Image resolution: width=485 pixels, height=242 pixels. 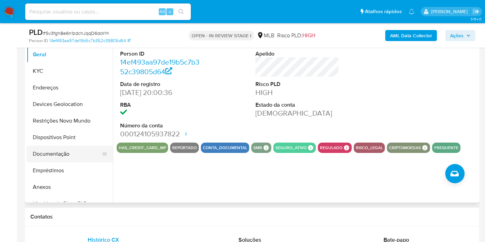 I want to click on span: Atalhos rápidos, so click(x=383, y=11).